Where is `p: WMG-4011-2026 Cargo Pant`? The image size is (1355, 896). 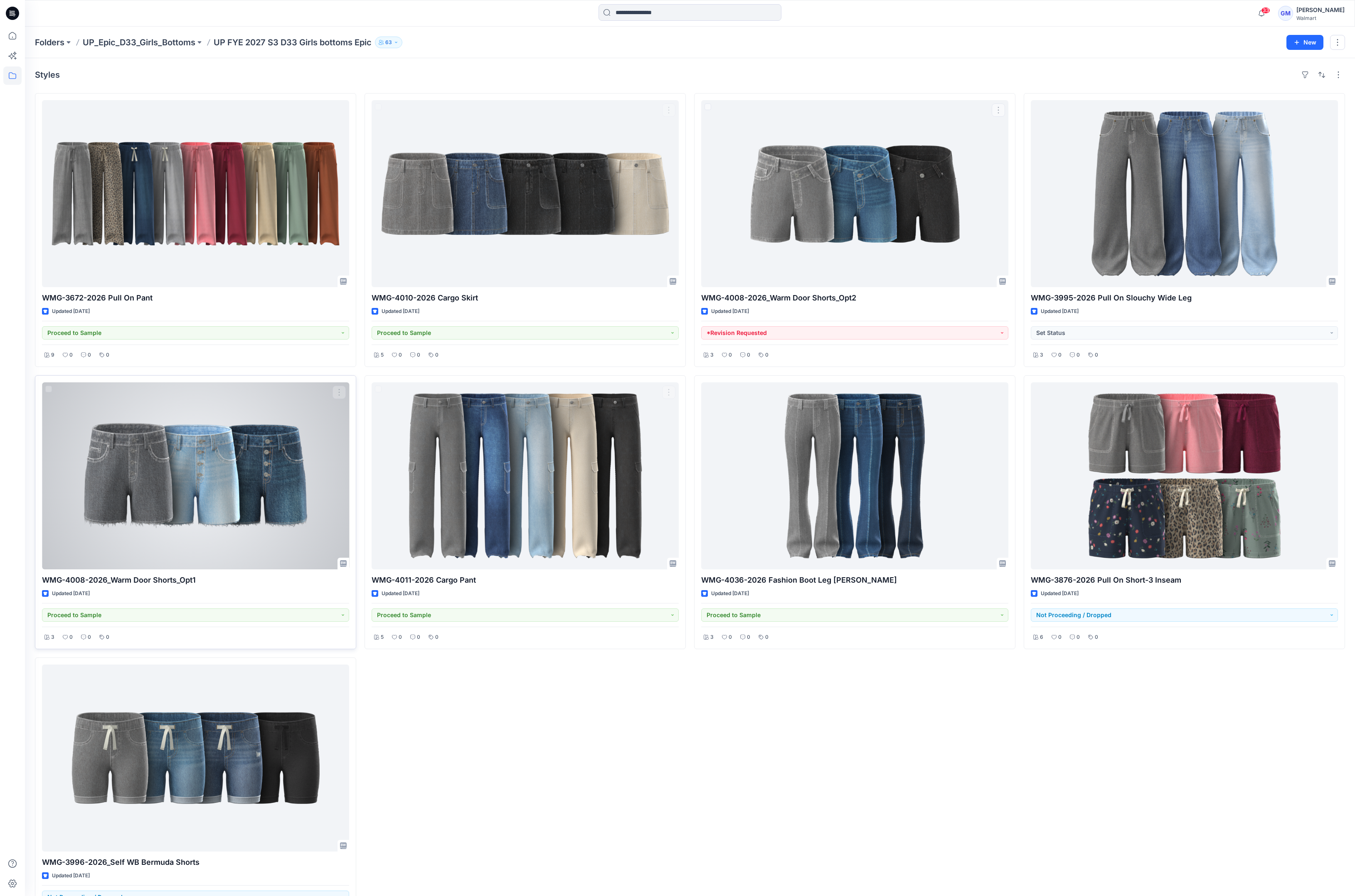
p: WMG-4011-2026 Cargo Pant is located at coordinates (525, 580).